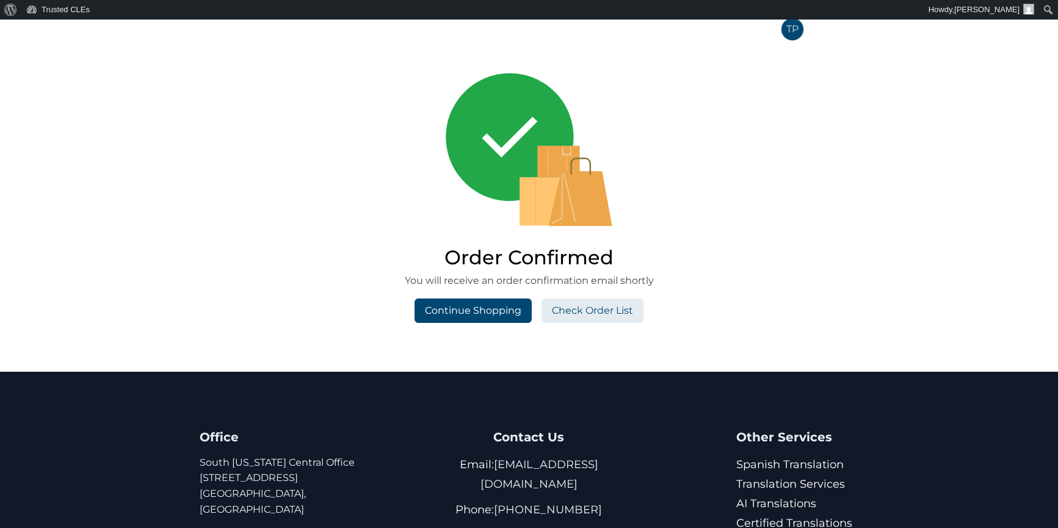 This screenshot has height=528, width=1058. I want to click on a: States, so click(556, 29).